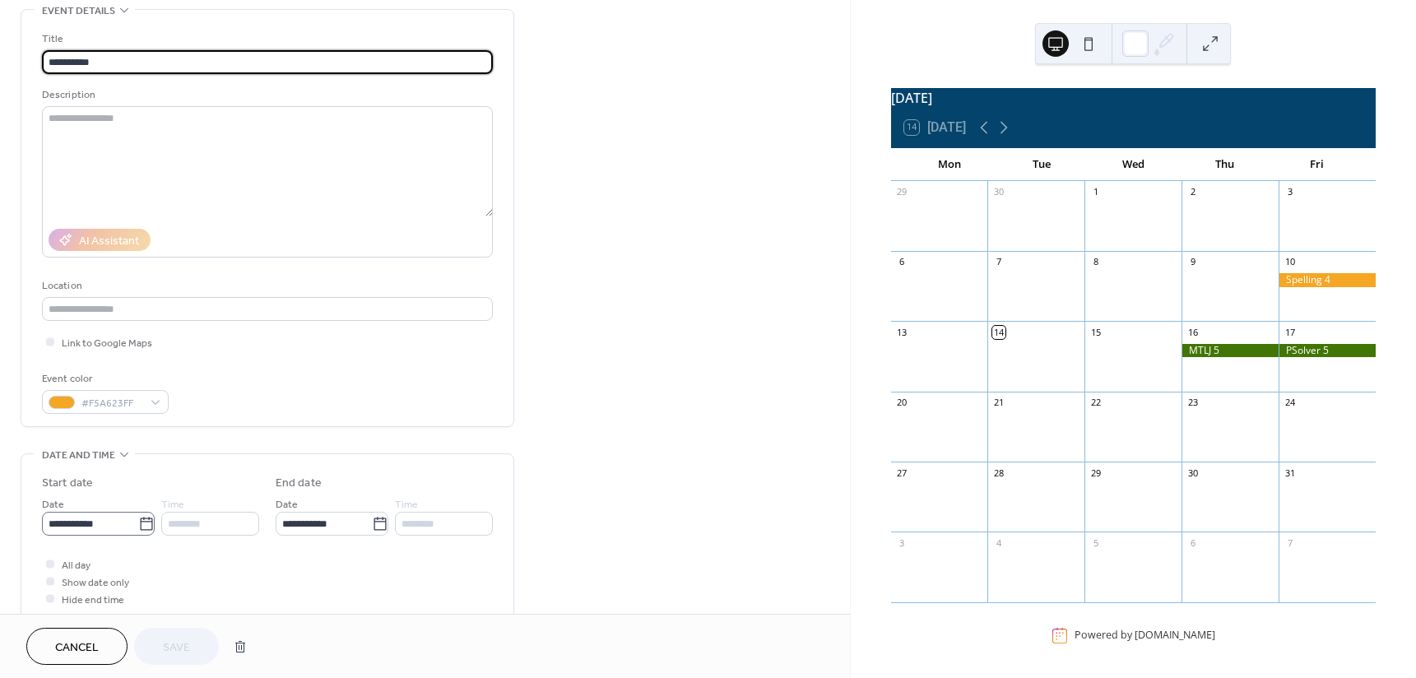 This screenshot has width=1416, height=678. What do you see at coordinates (1095, 542) in the screenshot?
I see `div: 5` at bounding box center [1095, 542].